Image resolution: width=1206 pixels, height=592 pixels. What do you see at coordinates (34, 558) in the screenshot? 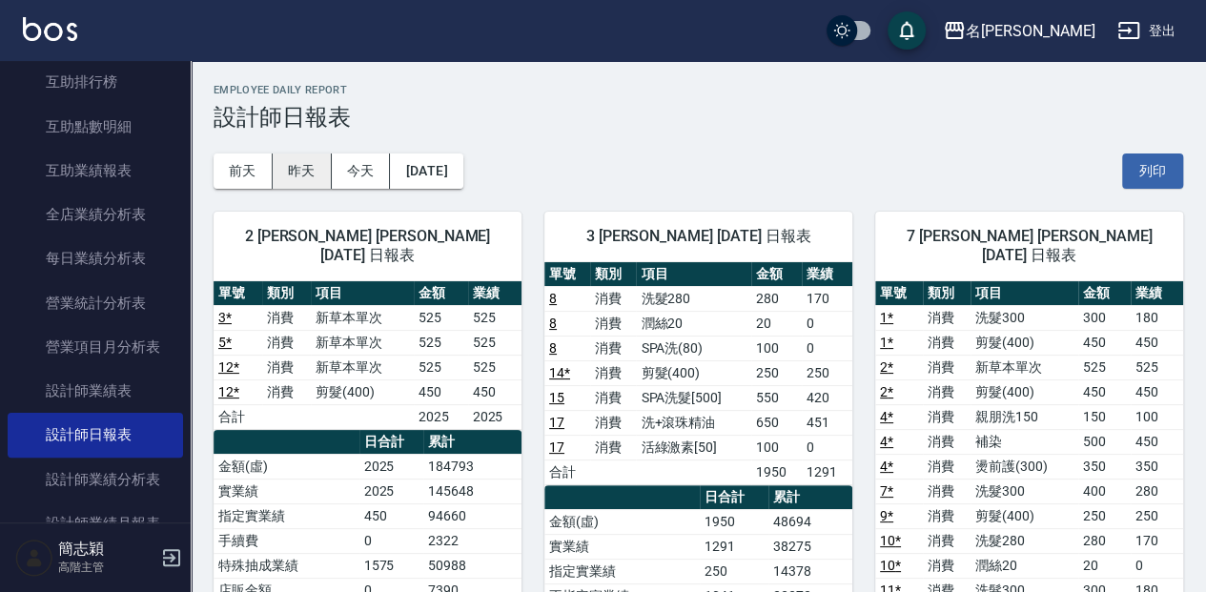
I see `img: Person` at bounding box center [34, 558].